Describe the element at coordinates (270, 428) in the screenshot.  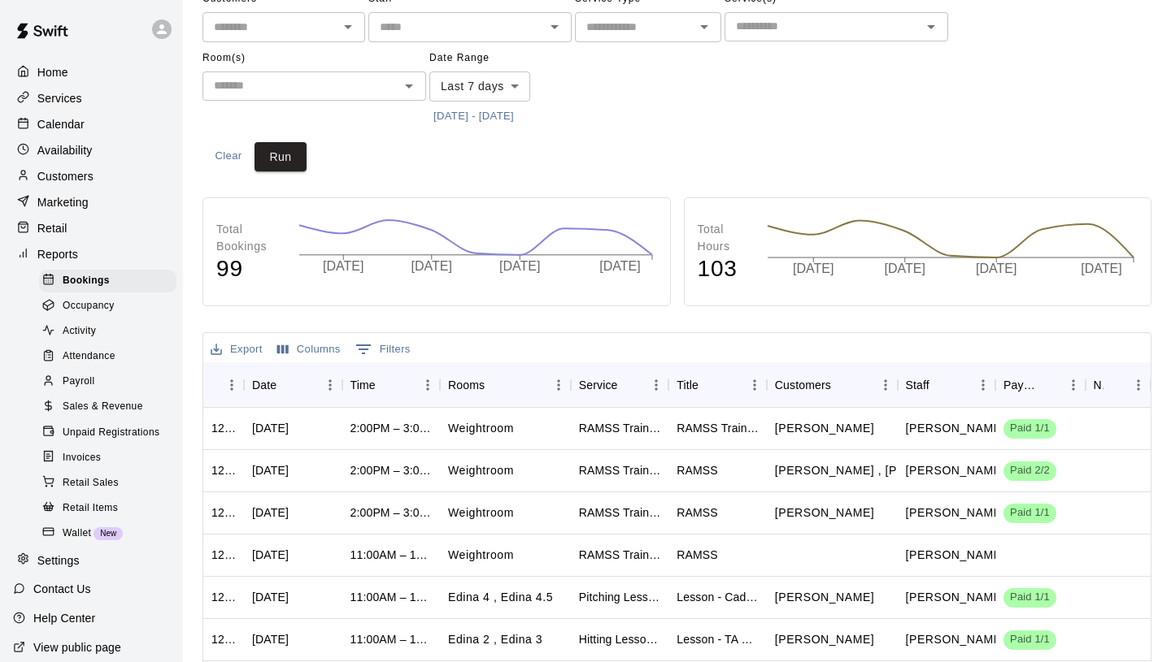
I see `div: Thu, Aug 07, 2025` at that location.